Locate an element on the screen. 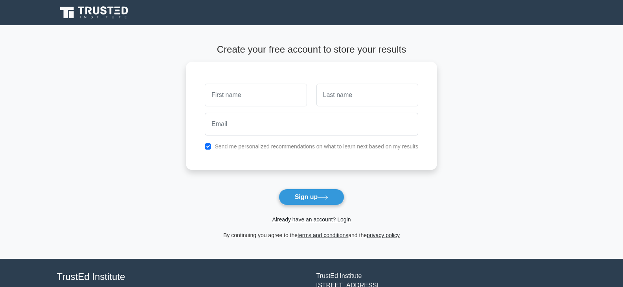  input: Email is located at coordinates (311, 124).